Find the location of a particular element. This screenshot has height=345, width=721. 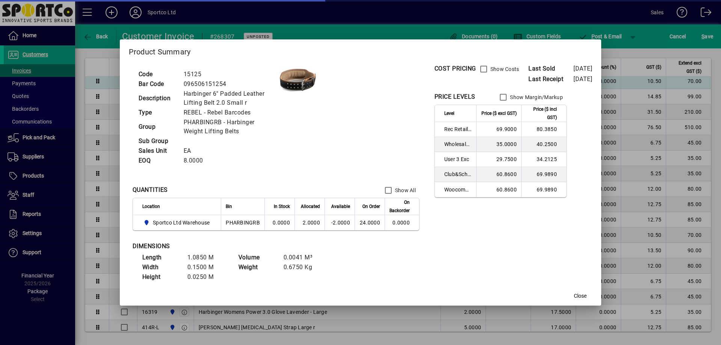

td: -2.0000 is located at coordinates (339, 223).